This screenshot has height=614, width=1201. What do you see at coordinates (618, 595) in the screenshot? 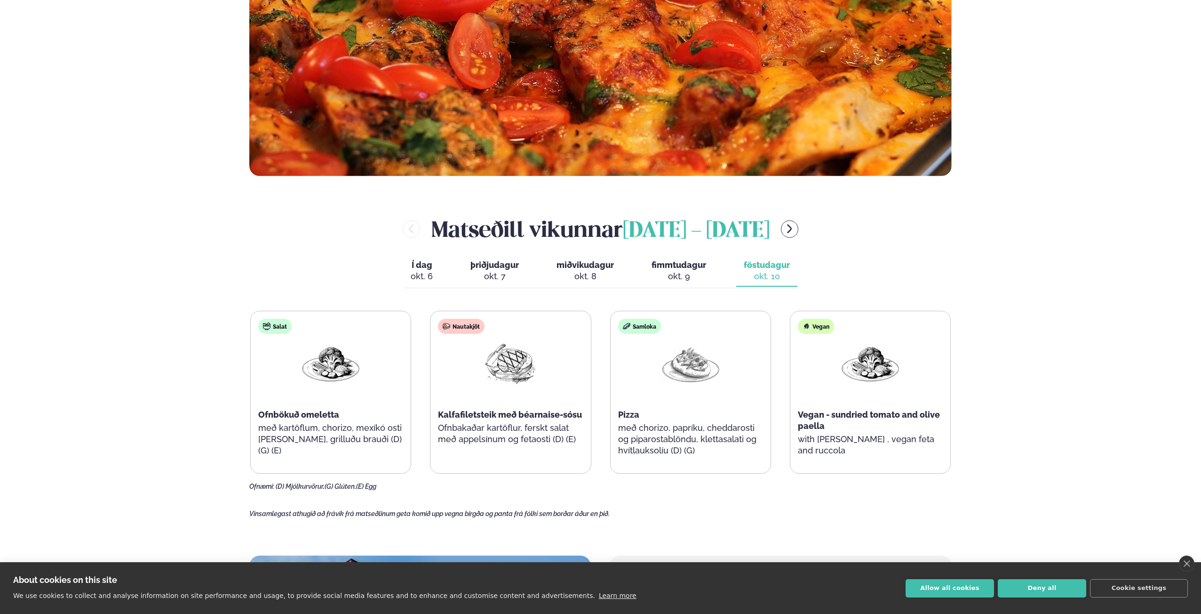
I see `a: Learn more` at bounding box center [618, 595].